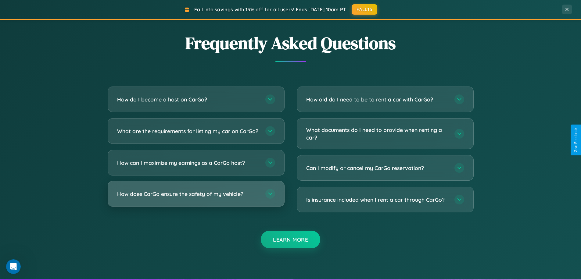 The image size is (581, 280). I want to click on h3: How can I maximize my earnings as a CarGo host?, so click(188, 163).